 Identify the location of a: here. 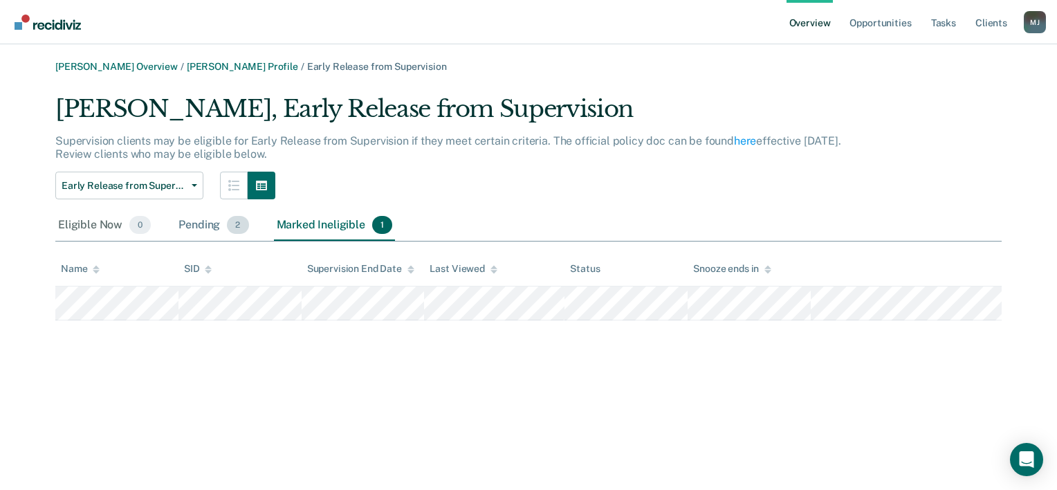
(745, 140).